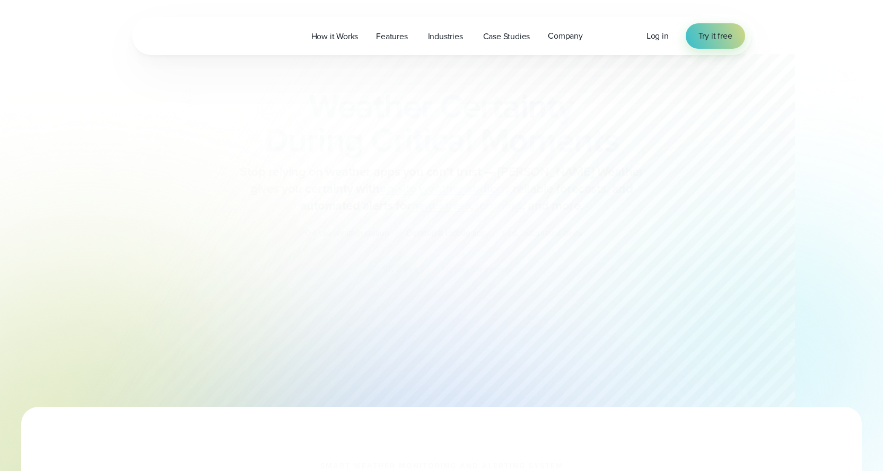 This screenshot has height=471, width=883. I want to click on span: Log in, so click(658, 36).